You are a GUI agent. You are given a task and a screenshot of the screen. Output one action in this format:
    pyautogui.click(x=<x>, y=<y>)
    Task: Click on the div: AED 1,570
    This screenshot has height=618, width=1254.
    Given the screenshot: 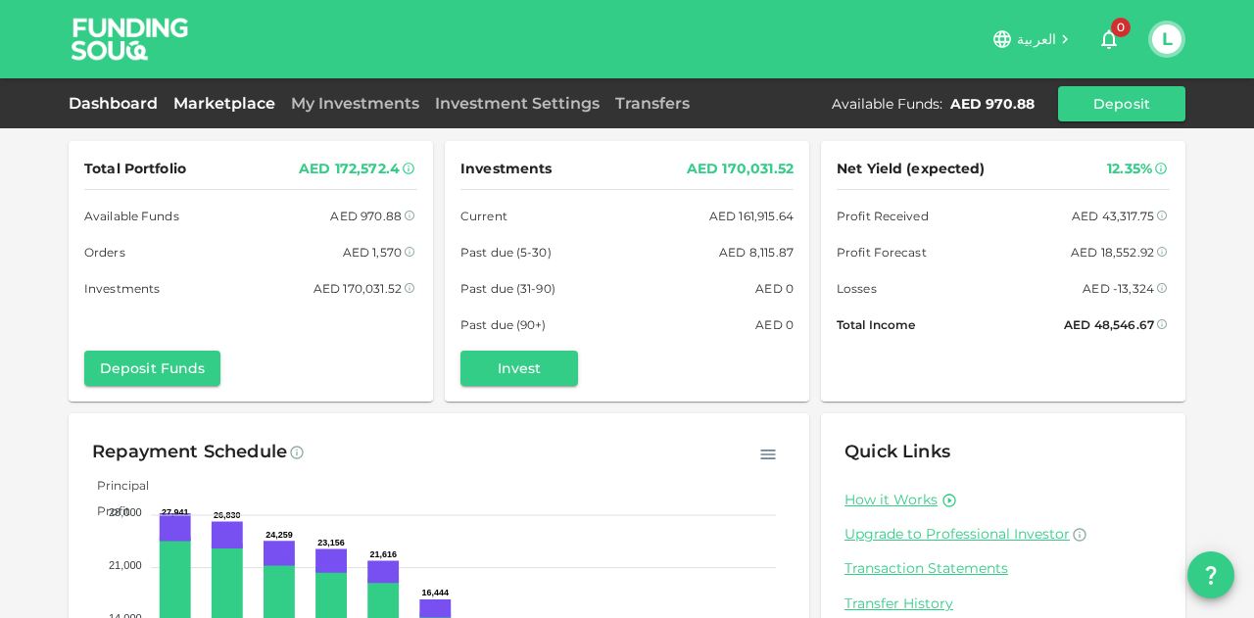 What is the action you would take?
    pyautogui.click(x=372, y=252)
    